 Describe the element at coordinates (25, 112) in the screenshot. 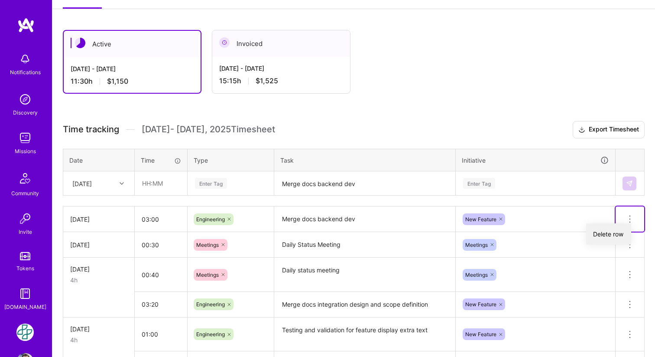

I see `div: Discovery` at that location.